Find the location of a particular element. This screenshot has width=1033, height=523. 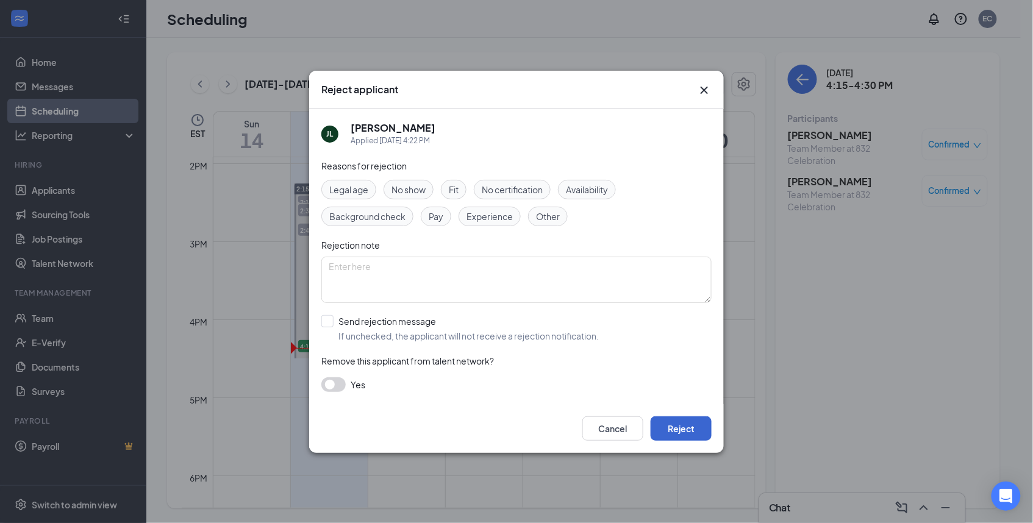

span: Yes is located at coordinates (358, 385).